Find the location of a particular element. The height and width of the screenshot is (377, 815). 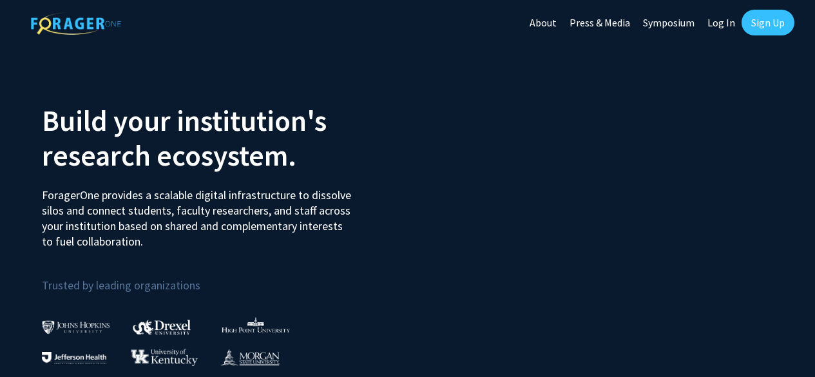

img: Morgan State University is located at coordinates (250, 357).